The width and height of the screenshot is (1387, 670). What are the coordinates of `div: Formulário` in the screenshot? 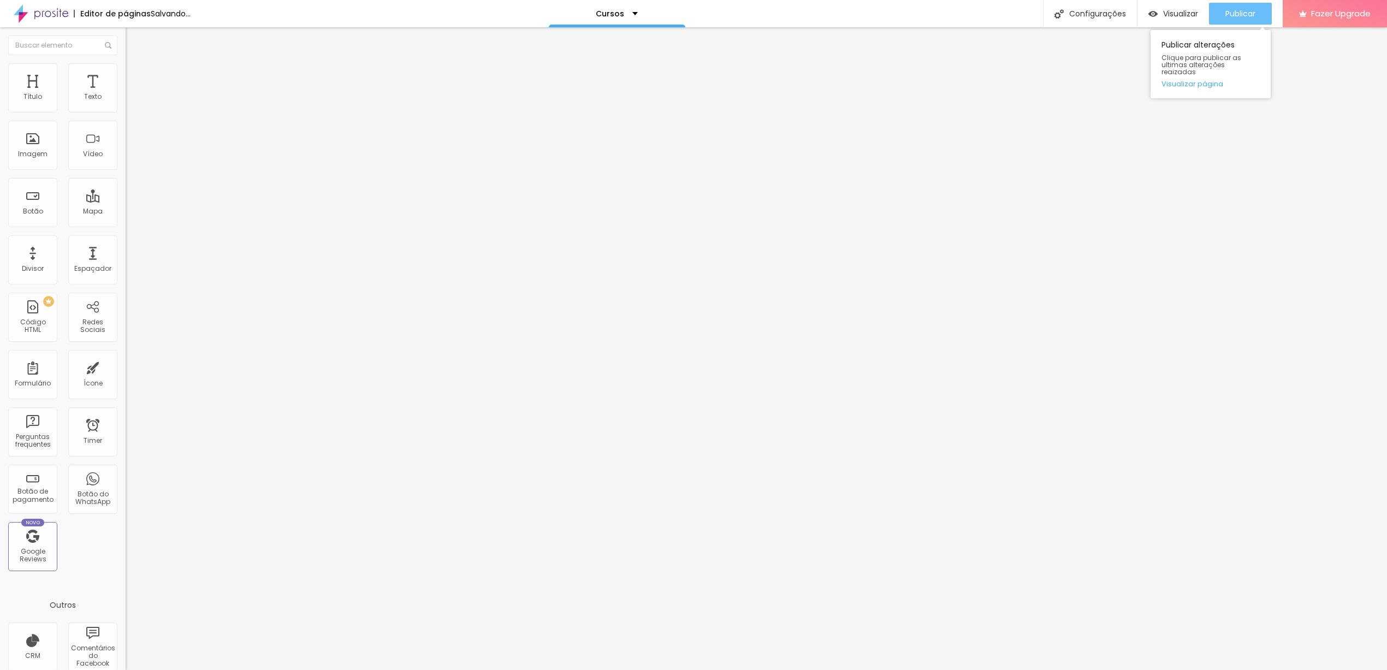 It's located at (33, 383).